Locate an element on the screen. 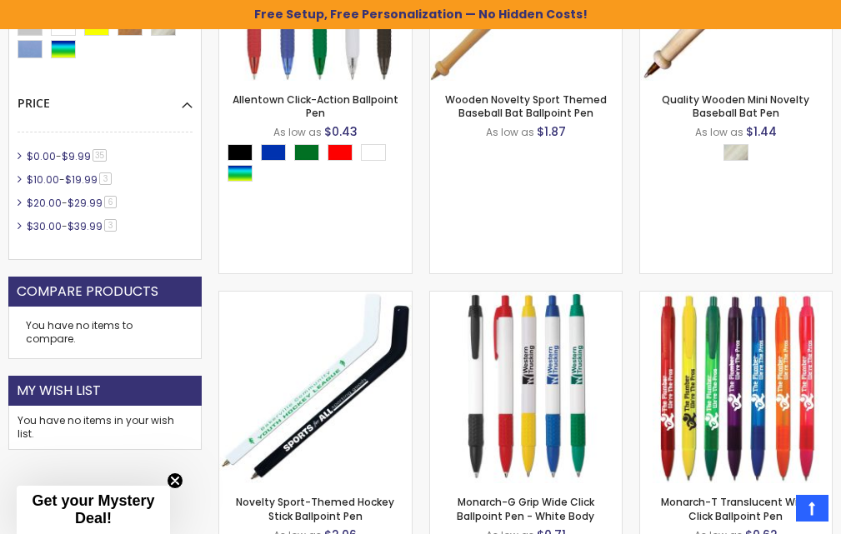  a: $10.00-$19.993 is located at coordinates (70, 179).